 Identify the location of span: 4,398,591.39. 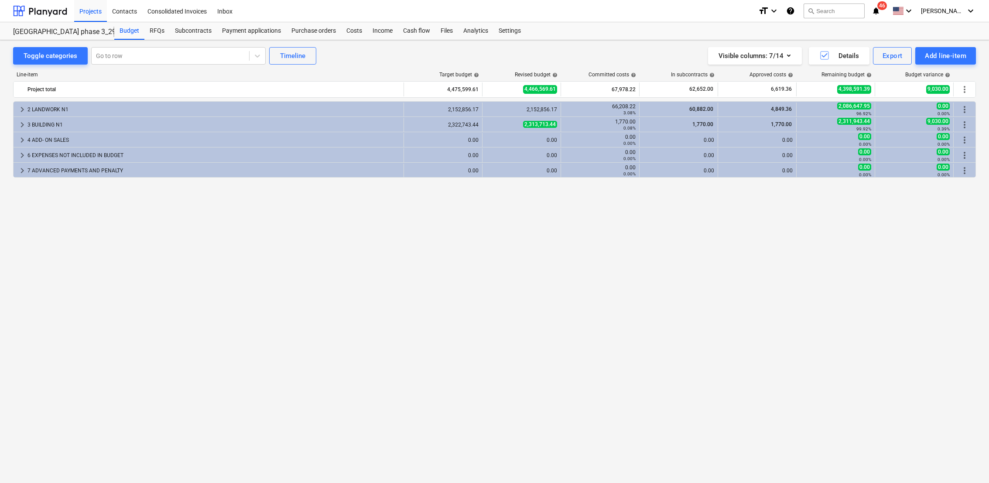
(854, 89).